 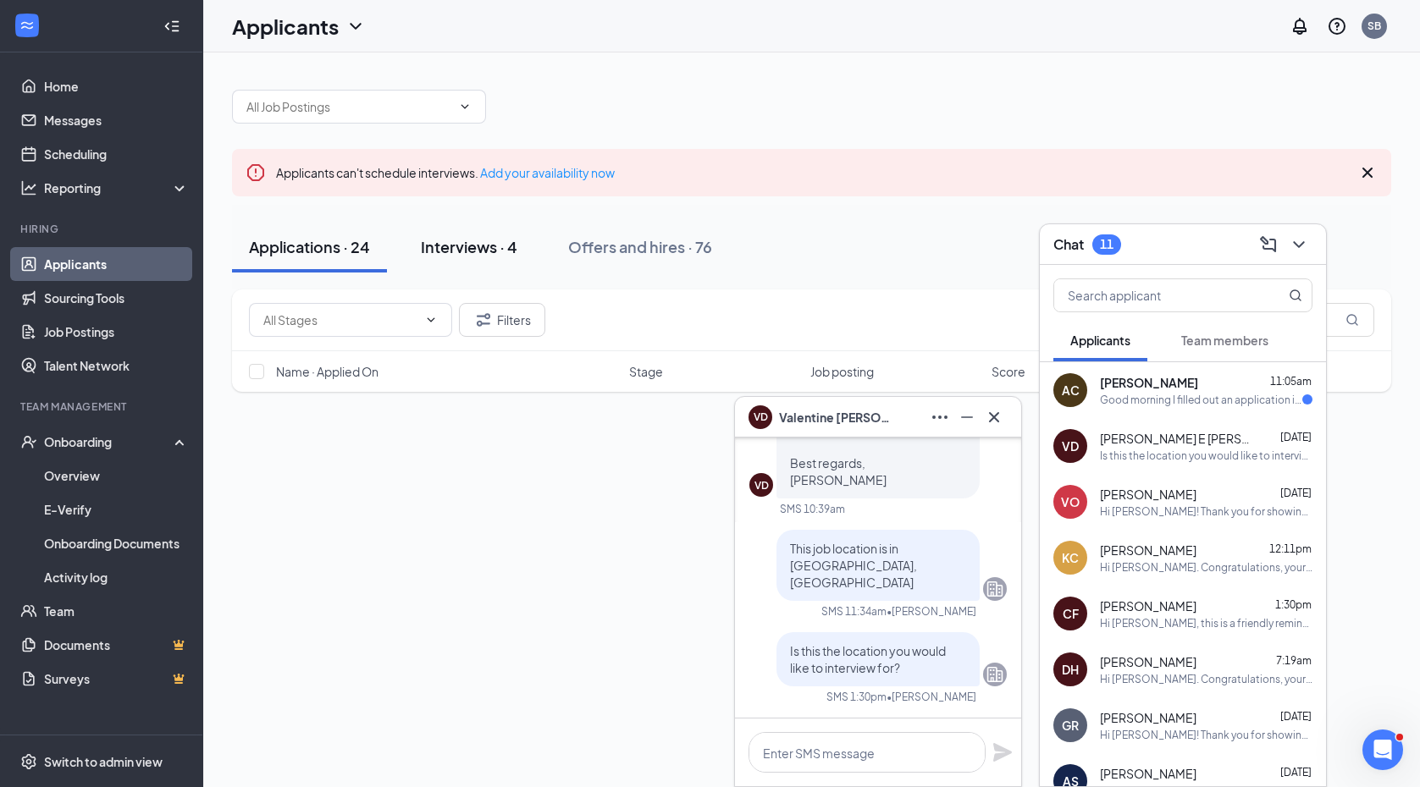 What do you see at coordinates (103, 762) in the screenshot?
I see `div: Switch to admin view` at bounding box center [103, 762].